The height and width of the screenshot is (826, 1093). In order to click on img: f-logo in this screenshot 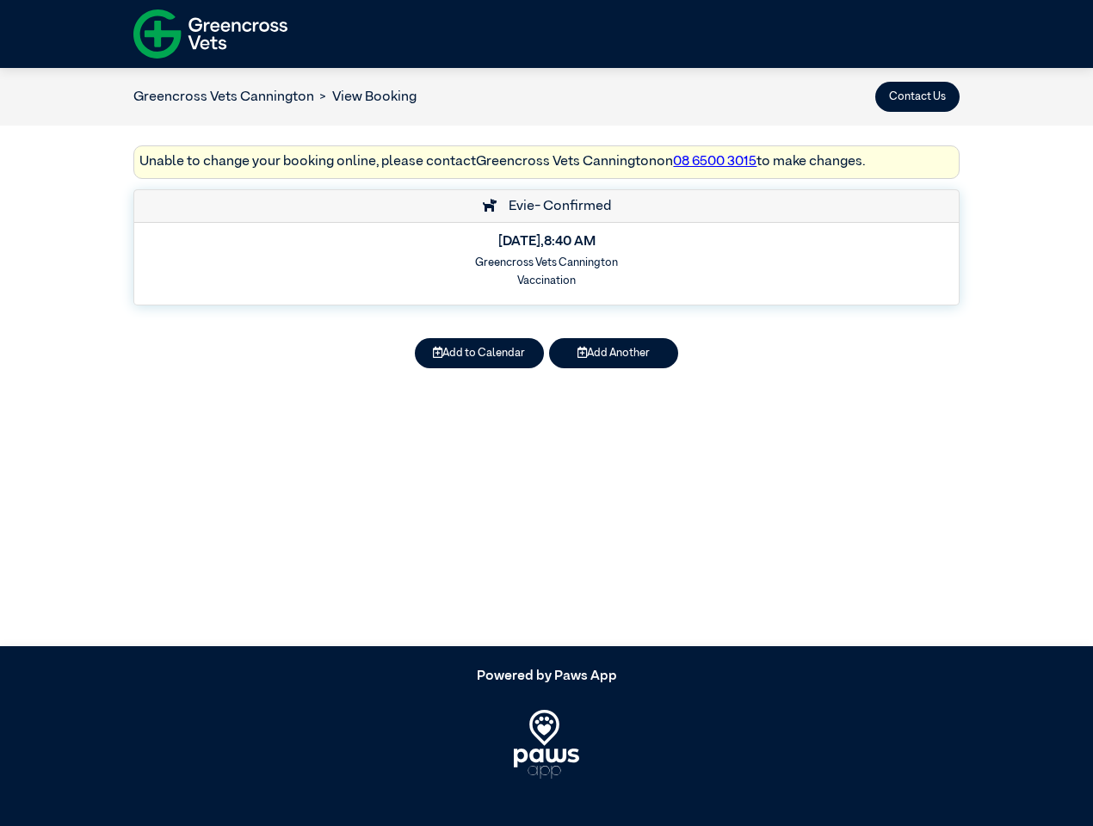, I will do `click(210, 34)`.